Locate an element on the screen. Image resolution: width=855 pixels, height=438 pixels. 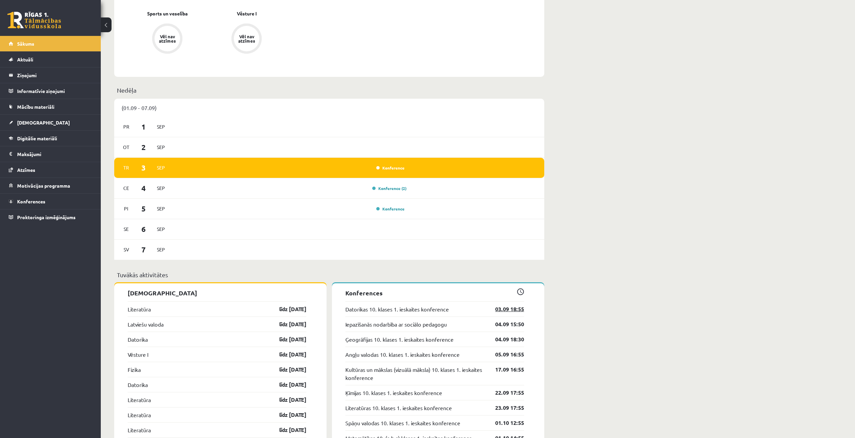
a: Atzīmes is located at coordinates (50, 170).